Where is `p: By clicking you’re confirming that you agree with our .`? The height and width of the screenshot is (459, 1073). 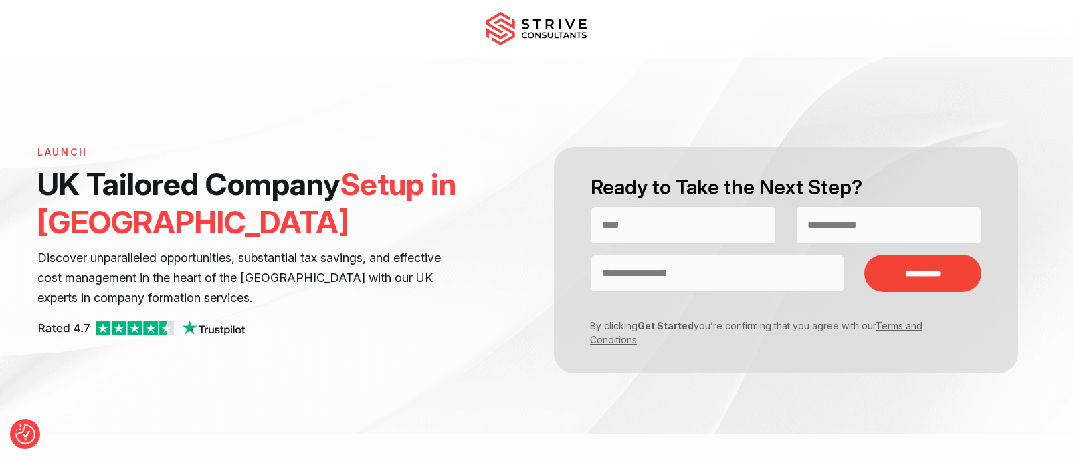 p: By clicking you’re confirming that you agree with our . is located at coordinates (776, 333).